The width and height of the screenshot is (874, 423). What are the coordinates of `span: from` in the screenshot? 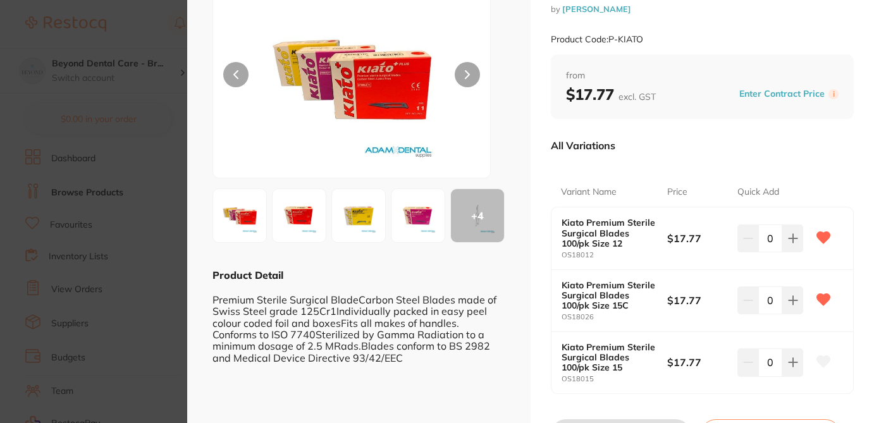 It's located at (702, 76).